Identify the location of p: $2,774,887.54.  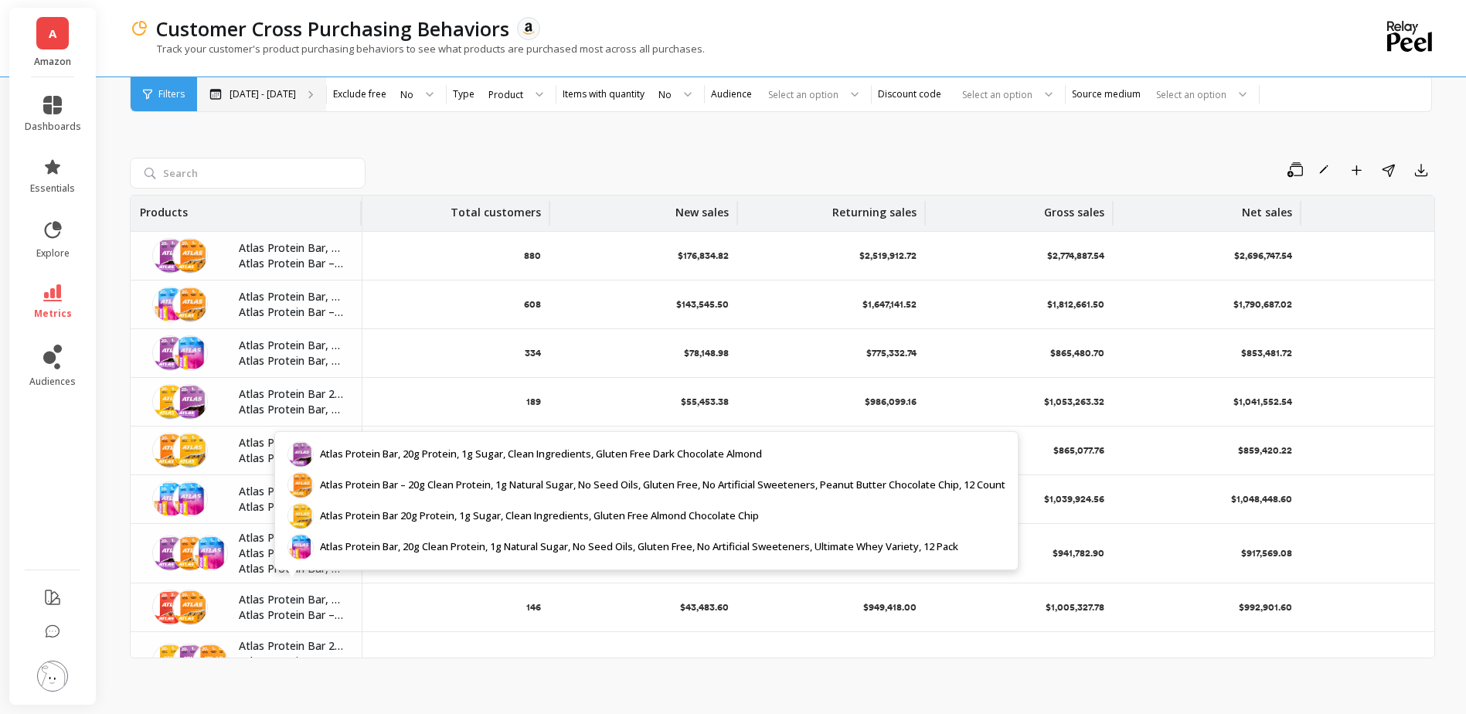
(1076, 256).